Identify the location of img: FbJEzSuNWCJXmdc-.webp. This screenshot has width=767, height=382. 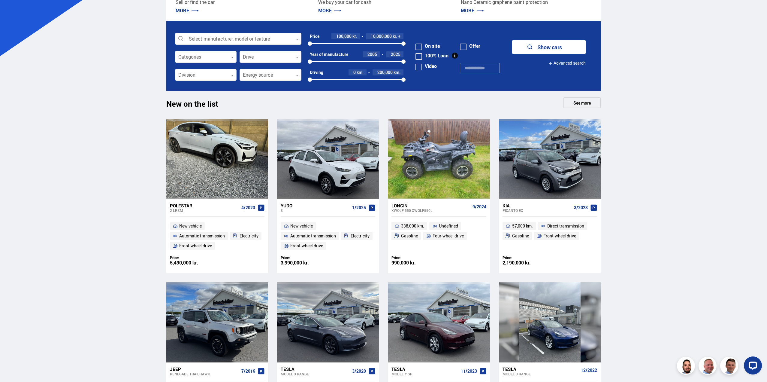
(730, 366).